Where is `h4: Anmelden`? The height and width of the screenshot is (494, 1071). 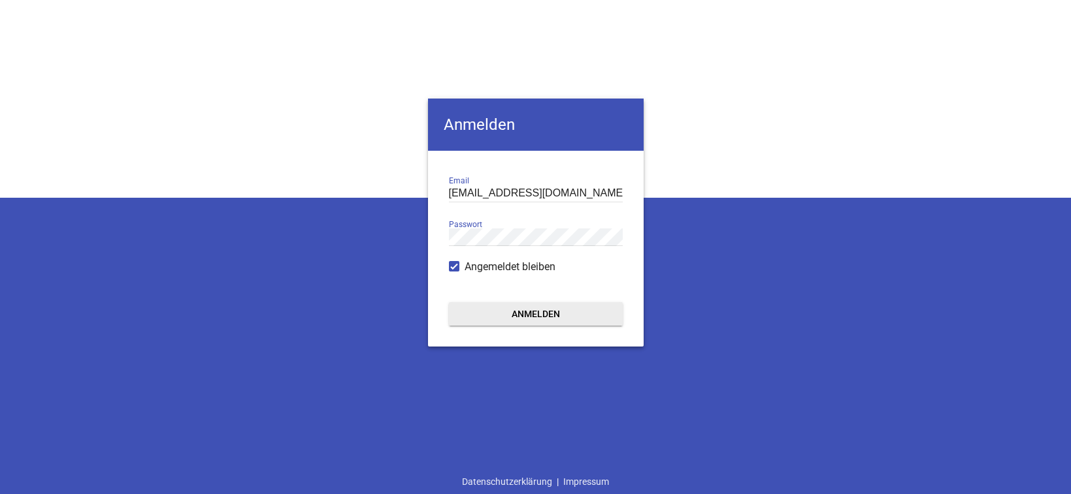 h4: Anmelden is located at coordinates (536, 125).